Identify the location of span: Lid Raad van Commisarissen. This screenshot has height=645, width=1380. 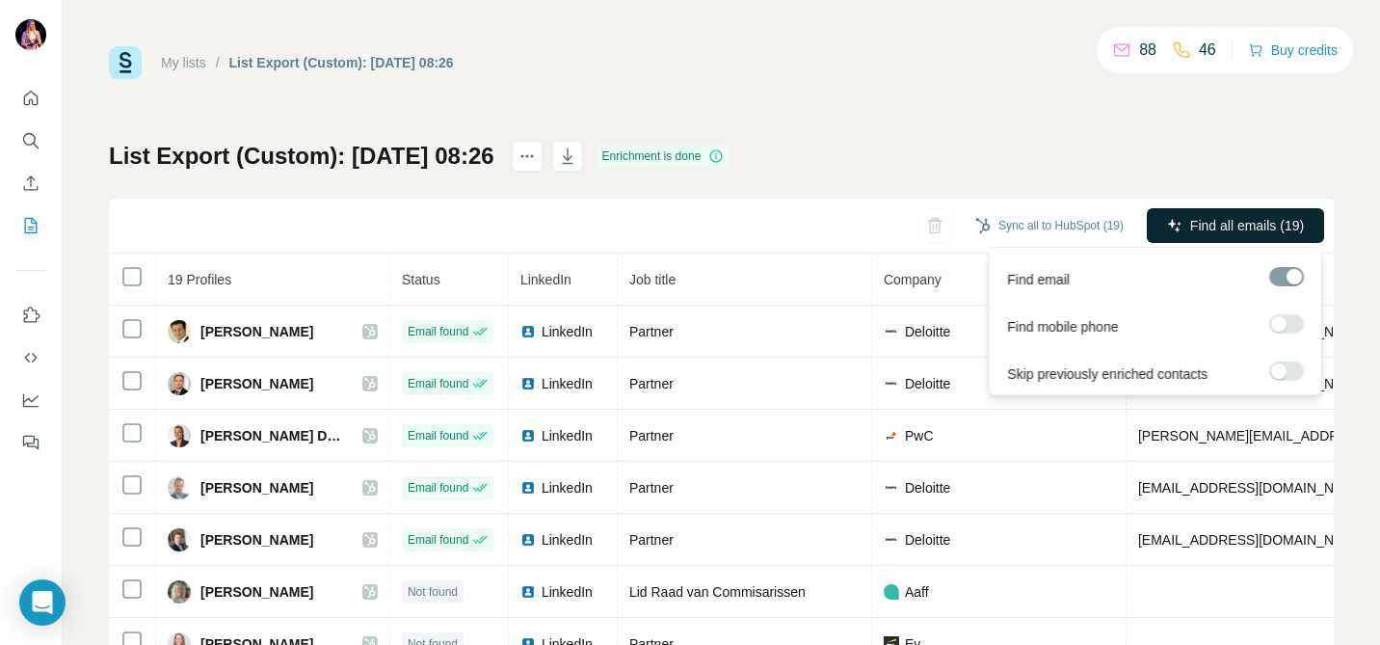
(717, 592).